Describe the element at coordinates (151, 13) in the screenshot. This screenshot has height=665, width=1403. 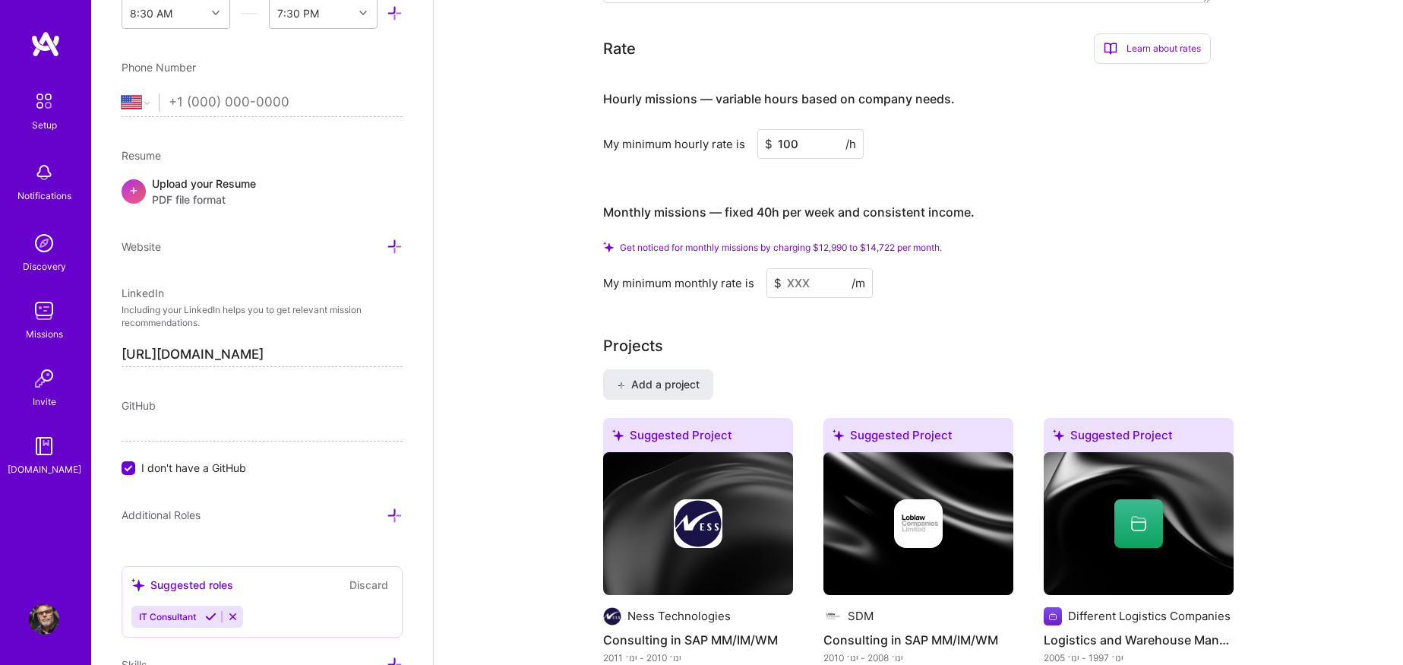
I see `div: 8:30 AM` at that location.